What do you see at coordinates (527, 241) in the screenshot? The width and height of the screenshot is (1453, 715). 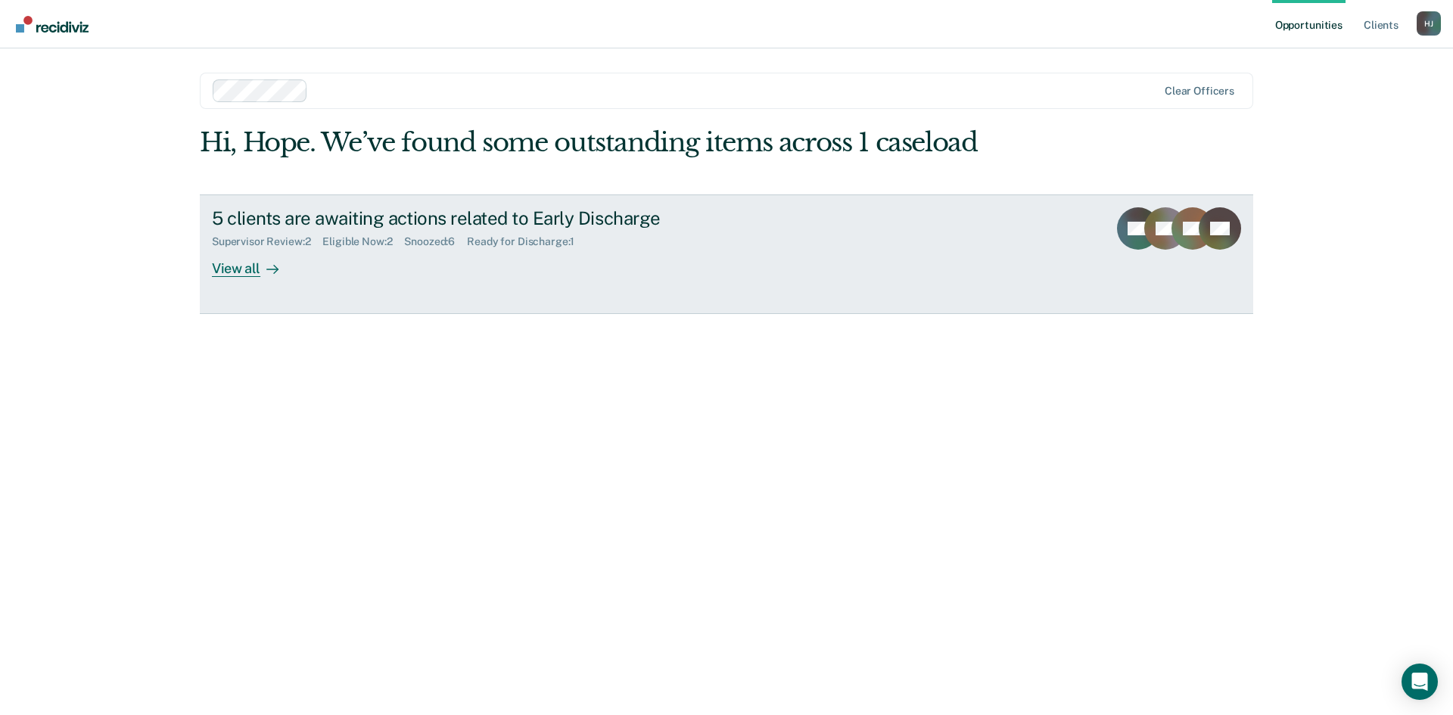 I see `div: Ready for Discharge : 1` at bounding box center [527, 241].